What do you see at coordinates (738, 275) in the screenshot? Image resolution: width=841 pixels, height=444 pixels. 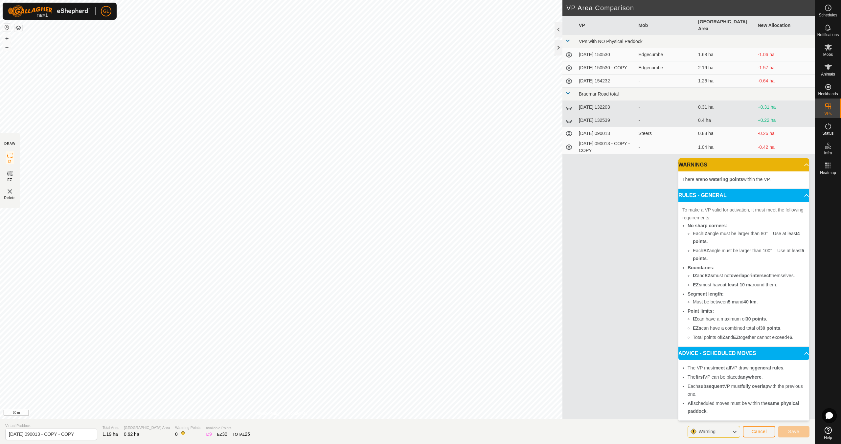 I see `b: overlap` at bounding box center [738, 275].